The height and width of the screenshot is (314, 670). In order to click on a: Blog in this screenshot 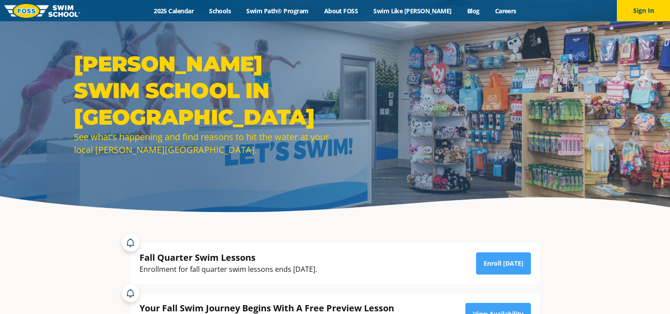, I will do `click(473, 11)`.